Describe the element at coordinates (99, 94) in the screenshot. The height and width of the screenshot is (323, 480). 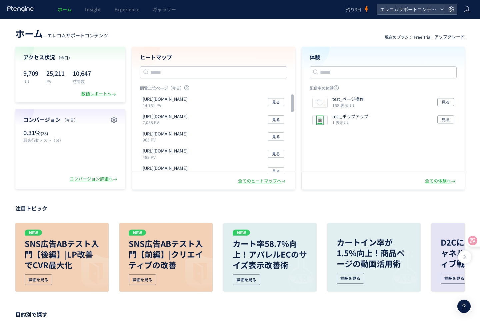
I see `div: 数値レポートへ` at that location.